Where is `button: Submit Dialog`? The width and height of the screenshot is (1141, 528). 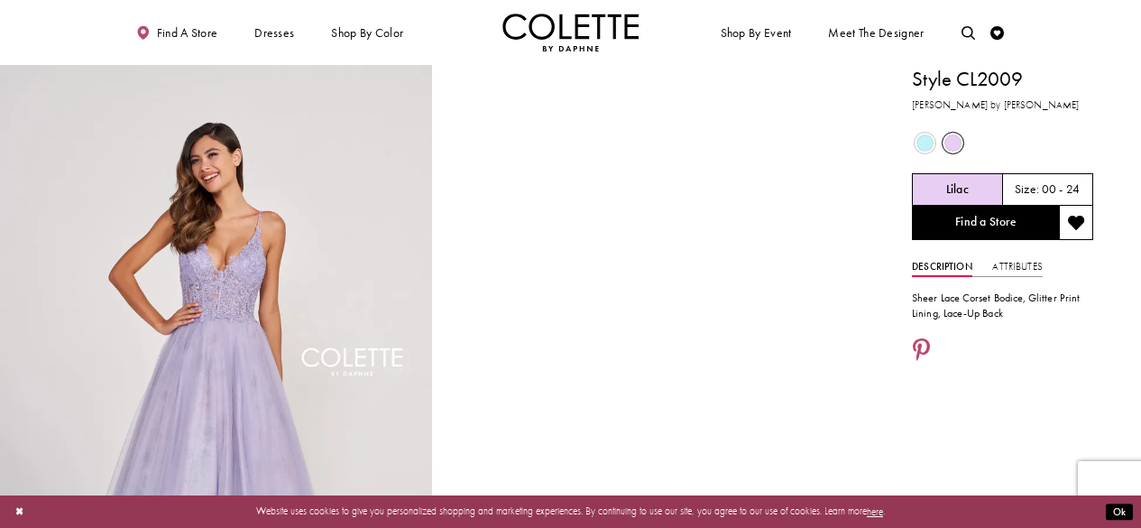
button: Submit Dialog is located at coordinates (1119, 511).